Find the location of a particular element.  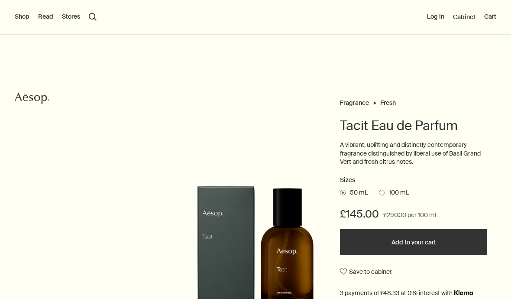

span: 100 mL is located at coordinates (397, 193).